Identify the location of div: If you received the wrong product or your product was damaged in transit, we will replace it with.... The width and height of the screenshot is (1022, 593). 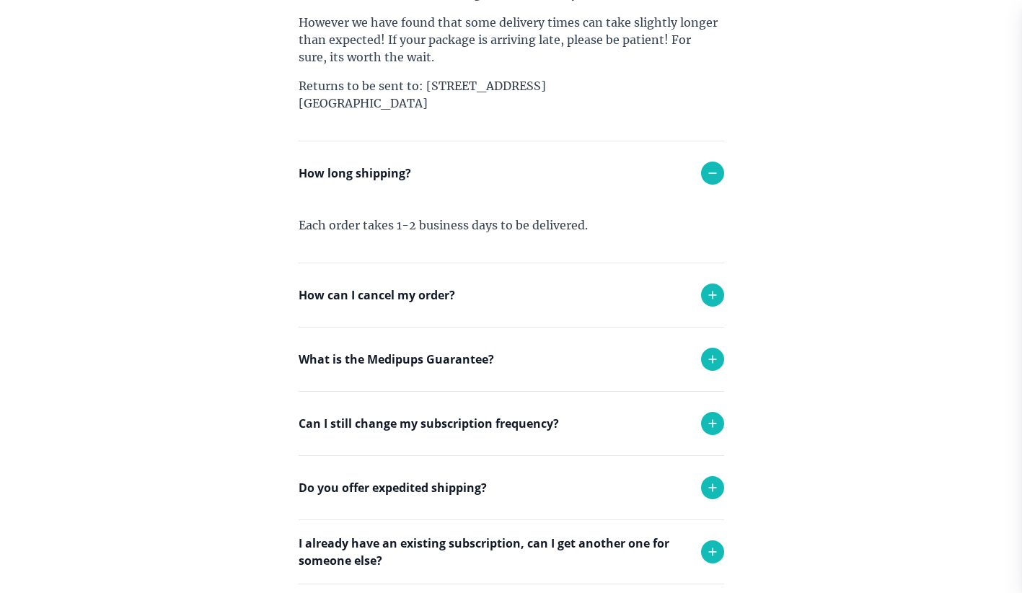
(512, 437).